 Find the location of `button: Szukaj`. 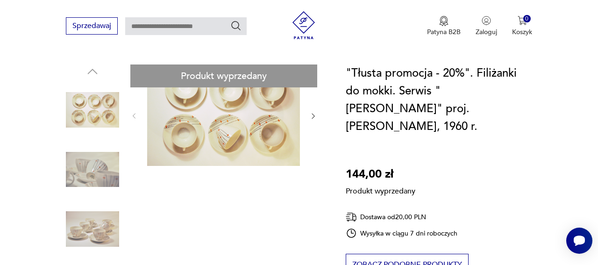

button: Szukaj is located at coordinates (236, 26).